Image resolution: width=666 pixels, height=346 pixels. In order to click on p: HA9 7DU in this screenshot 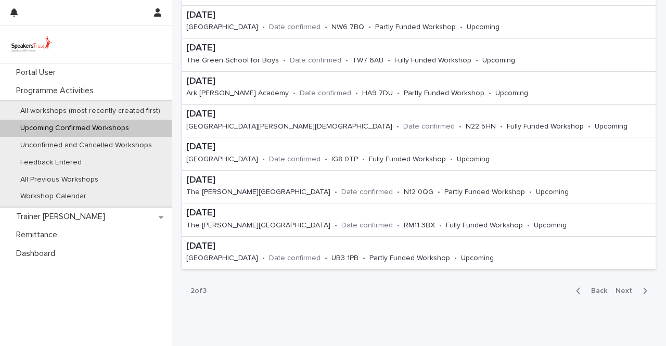, I will do `click(377, 93)`.